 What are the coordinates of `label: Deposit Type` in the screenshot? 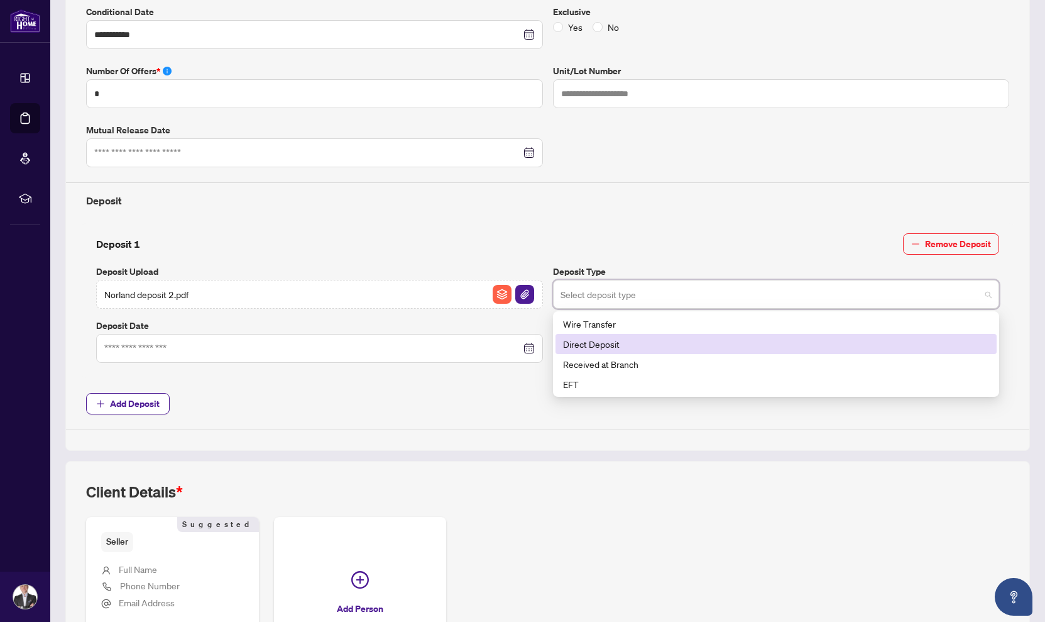 It's located at (776, 272).